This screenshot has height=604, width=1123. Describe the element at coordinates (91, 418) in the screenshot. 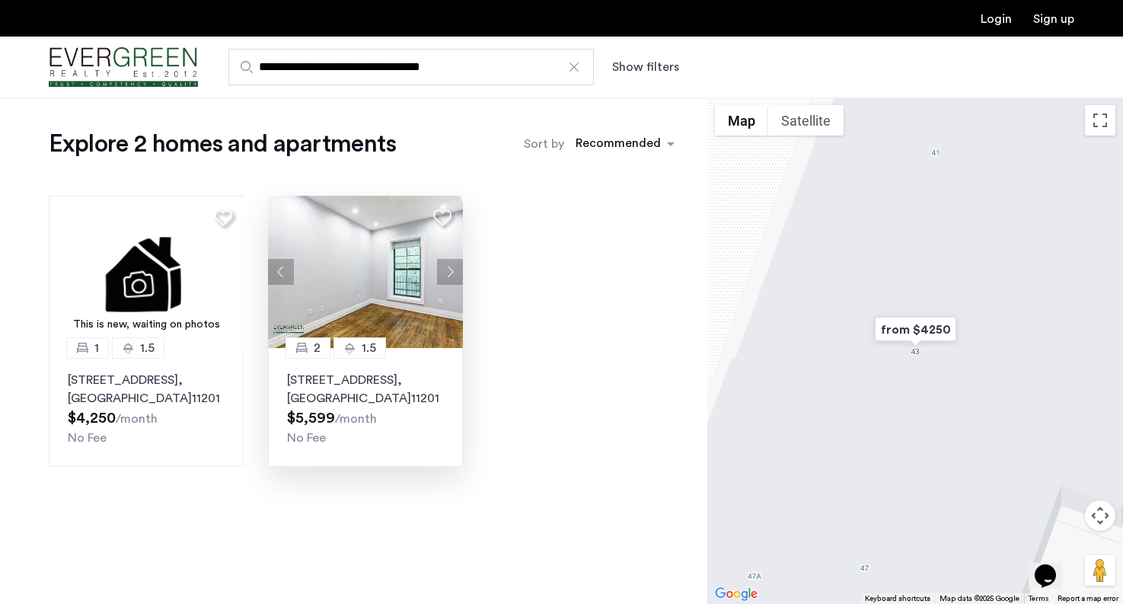

I see `span: $4,250` at that location.